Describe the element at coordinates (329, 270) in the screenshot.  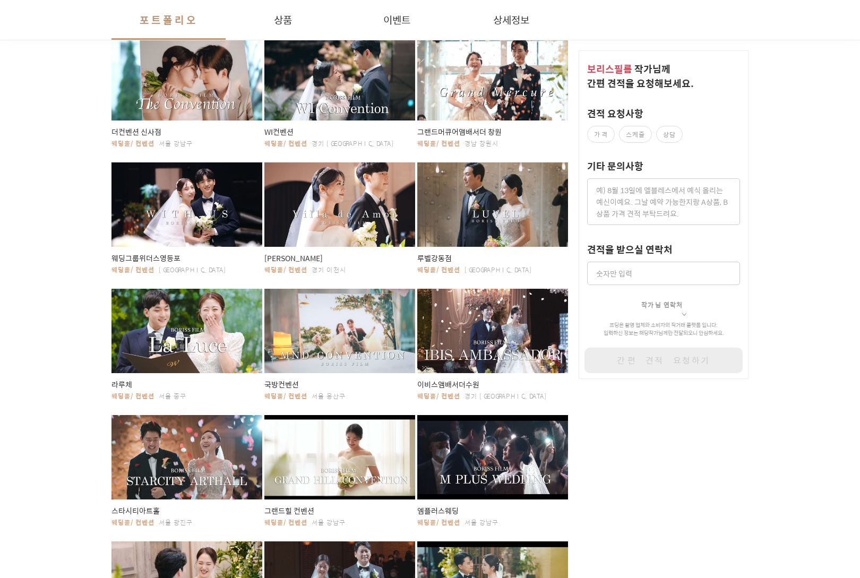
I see `span: 경기 이천시` at that location.